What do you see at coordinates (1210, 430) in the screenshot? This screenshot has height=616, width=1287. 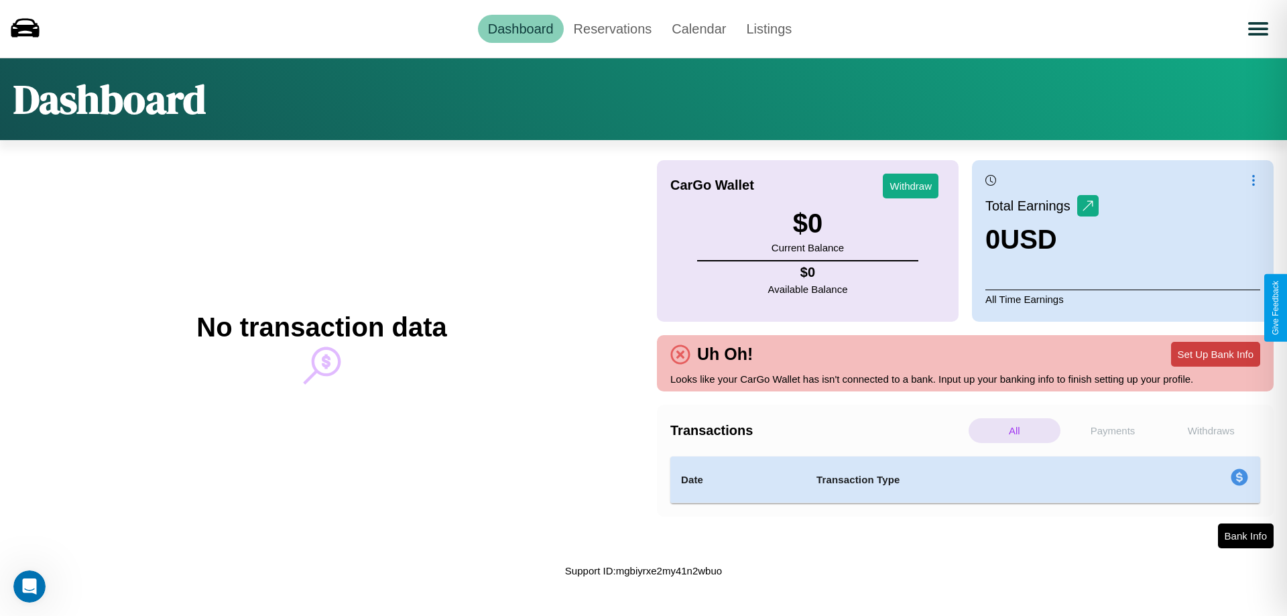 I see `p: Withdraws` at bounding box center [1210, 430].